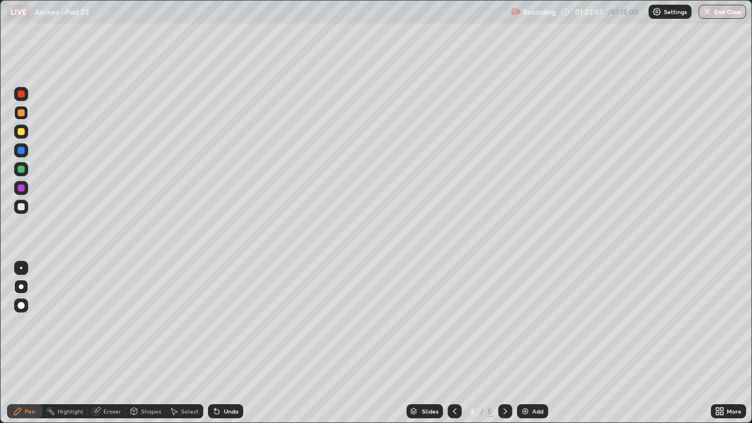  What do you see at coordinates (734, 411) in the screenshot?
I see `div: More` at bounding box center [734, 411].